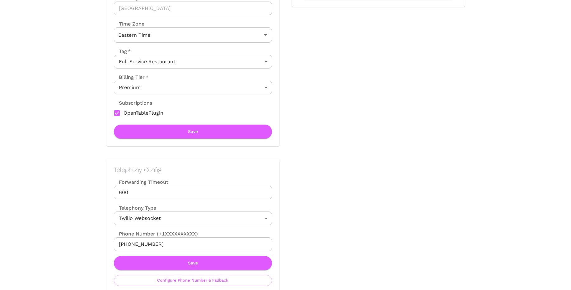 Image resolution: width=571 pixels, height=290 pixels. Describe the element at coordinates (193, 62) in the screenshot. I see `div: Full Service Restaurant` at that location.